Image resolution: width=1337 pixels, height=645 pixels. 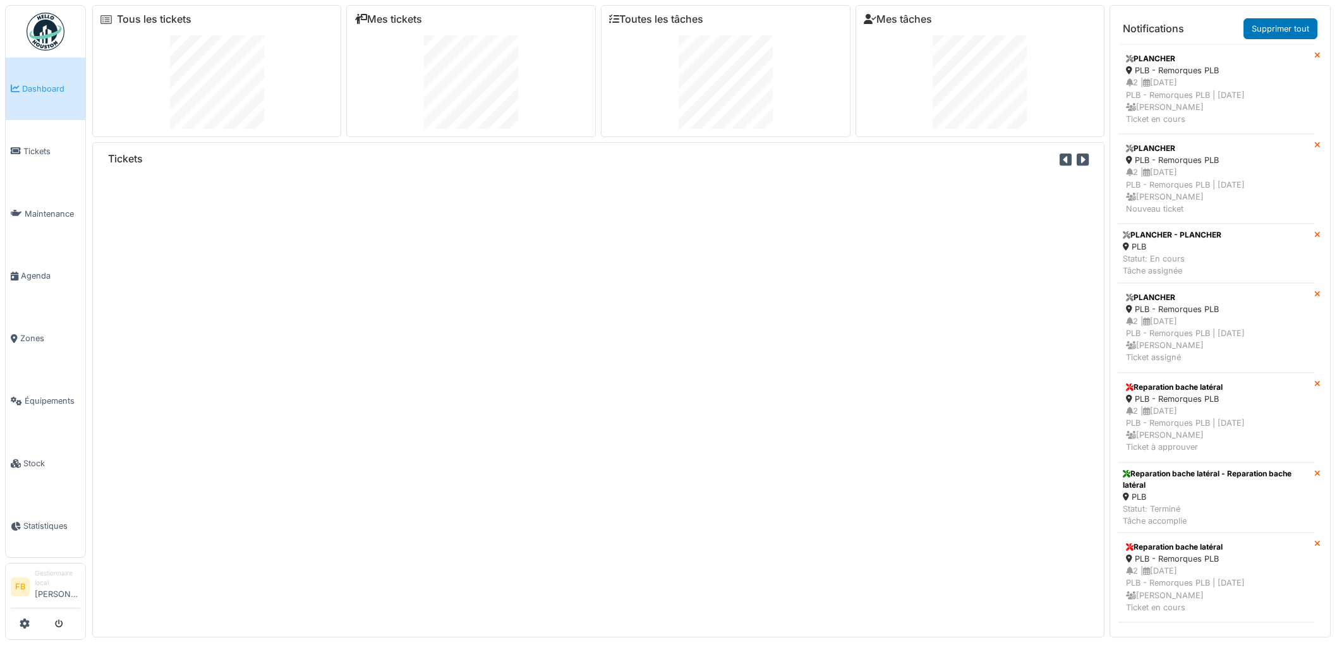 What do you see at coordinates (45, 463) in the screenshot?
I see `a: Stock` at bounding box center [45, 463].